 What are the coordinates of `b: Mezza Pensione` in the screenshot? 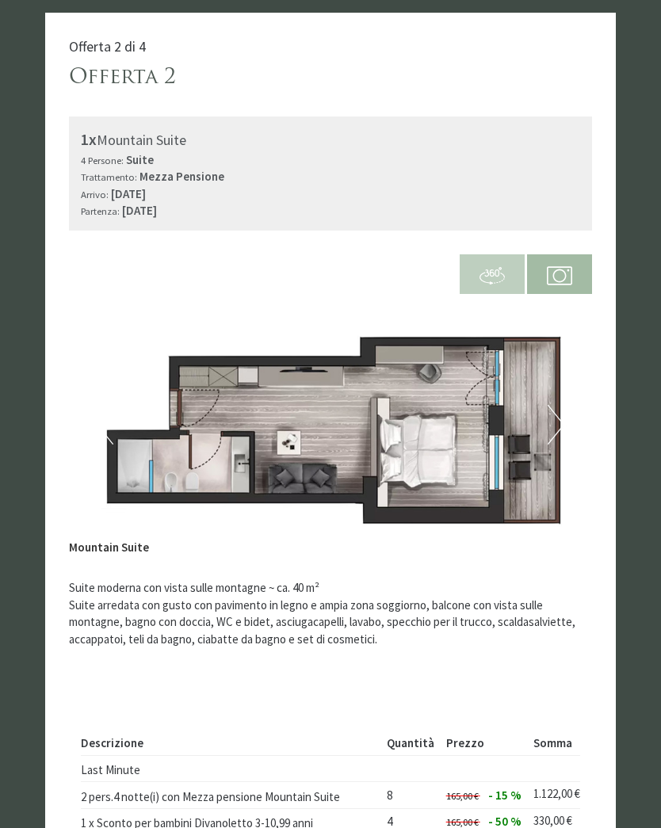 It's located at (182, 176).